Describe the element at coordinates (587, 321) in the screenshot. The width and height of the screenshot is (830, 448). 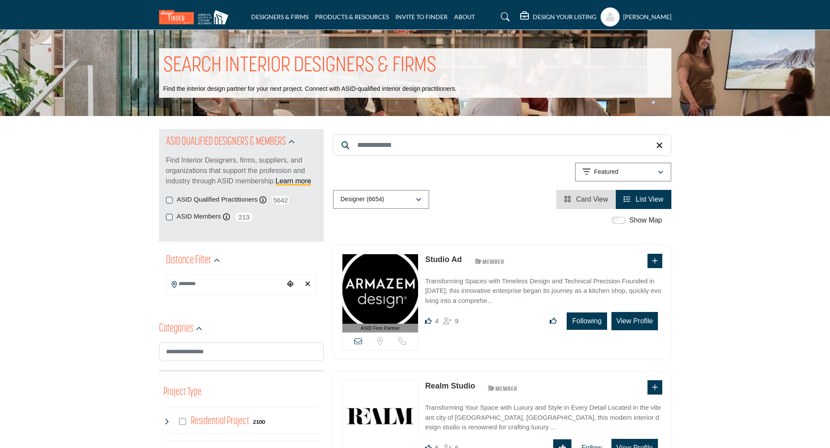
I see `button: Following` at that location.